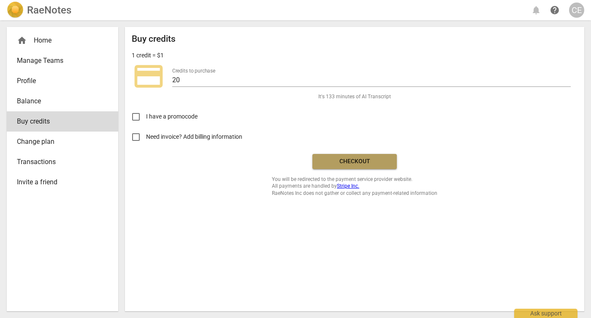  What do you see at coordinates (348, 186) in the screenshot?
I see `a: Stripe Inc.` at bounding box center [348, 186].